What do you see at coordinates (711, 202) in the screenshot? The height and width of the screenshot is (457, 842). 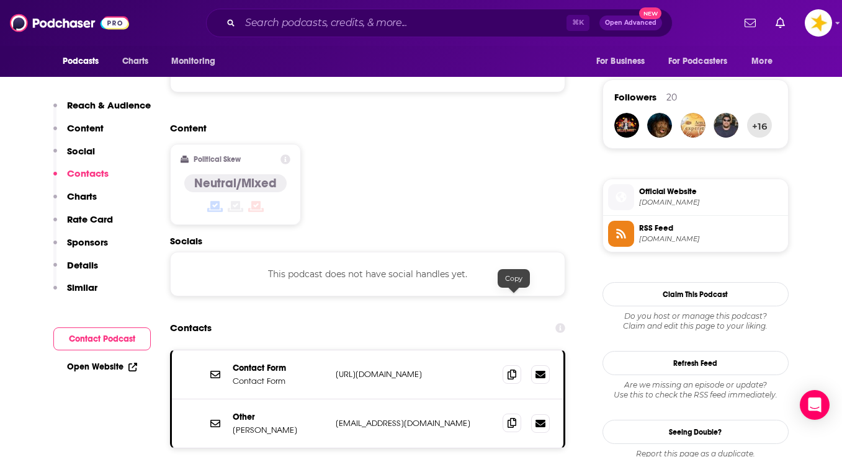 I see `span: bigfootterrorinthewoods.com` at bounding box center [711, 202].